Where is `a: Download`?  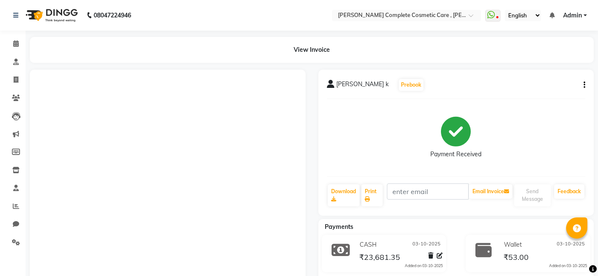 a: Download is located at coordinates (344, 196).